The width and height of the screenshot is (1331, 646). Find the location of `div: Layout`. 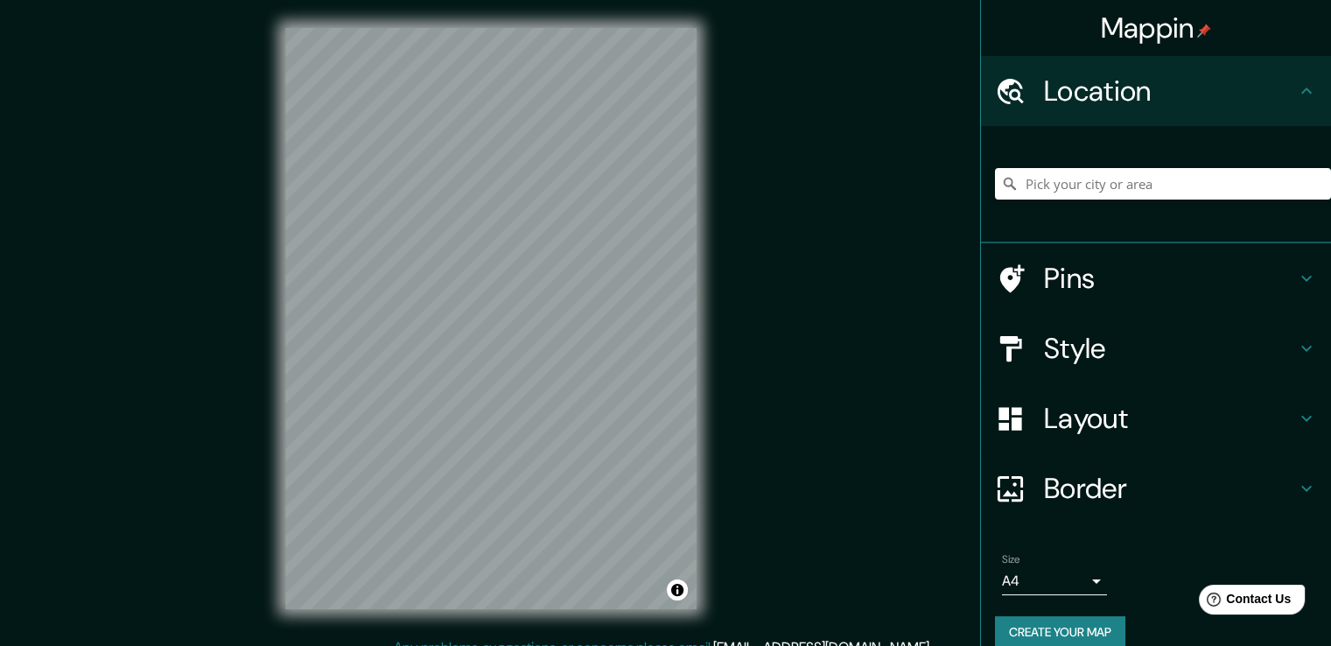

div: Layout is located at coordinates (1156, 418).